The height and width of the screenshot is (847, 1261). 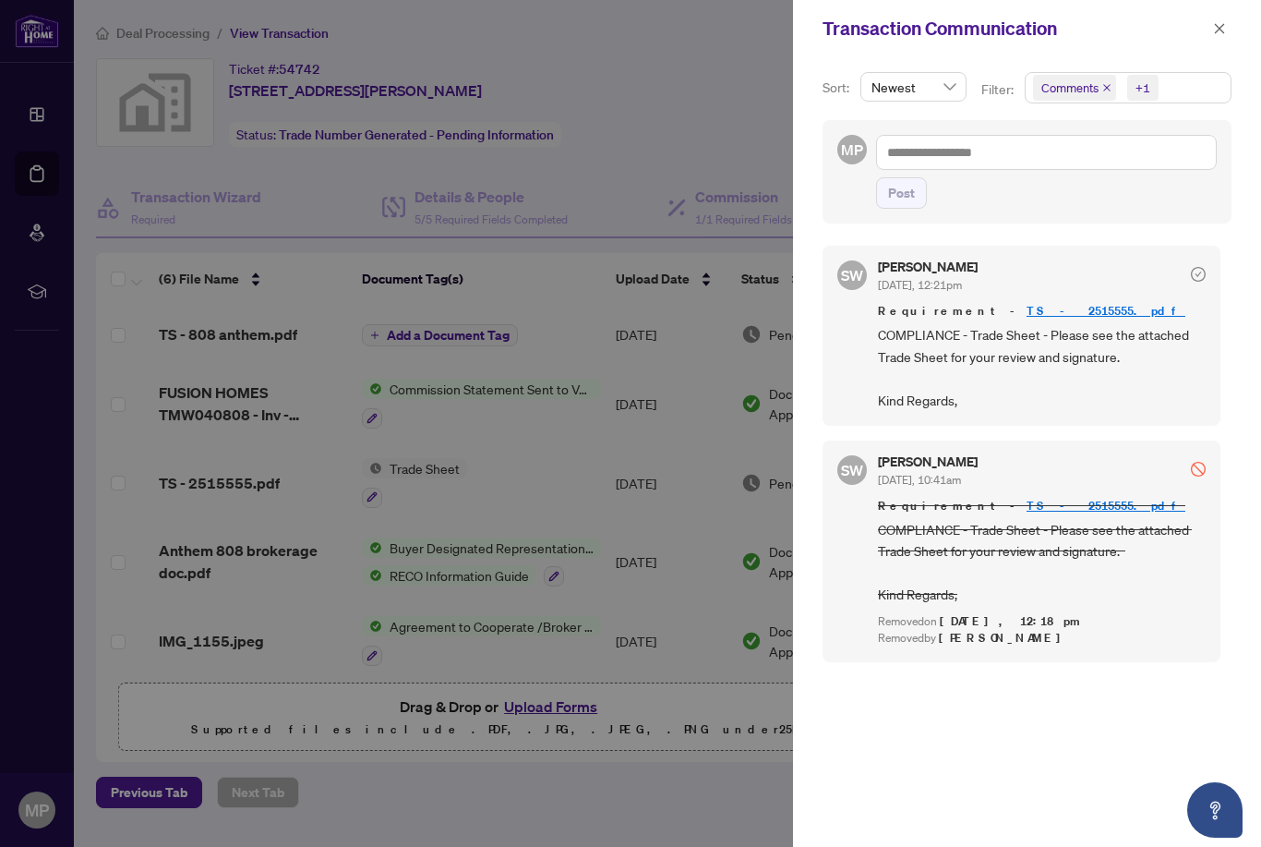 I want to click on p: Sort:, so click(x=838, y=88).